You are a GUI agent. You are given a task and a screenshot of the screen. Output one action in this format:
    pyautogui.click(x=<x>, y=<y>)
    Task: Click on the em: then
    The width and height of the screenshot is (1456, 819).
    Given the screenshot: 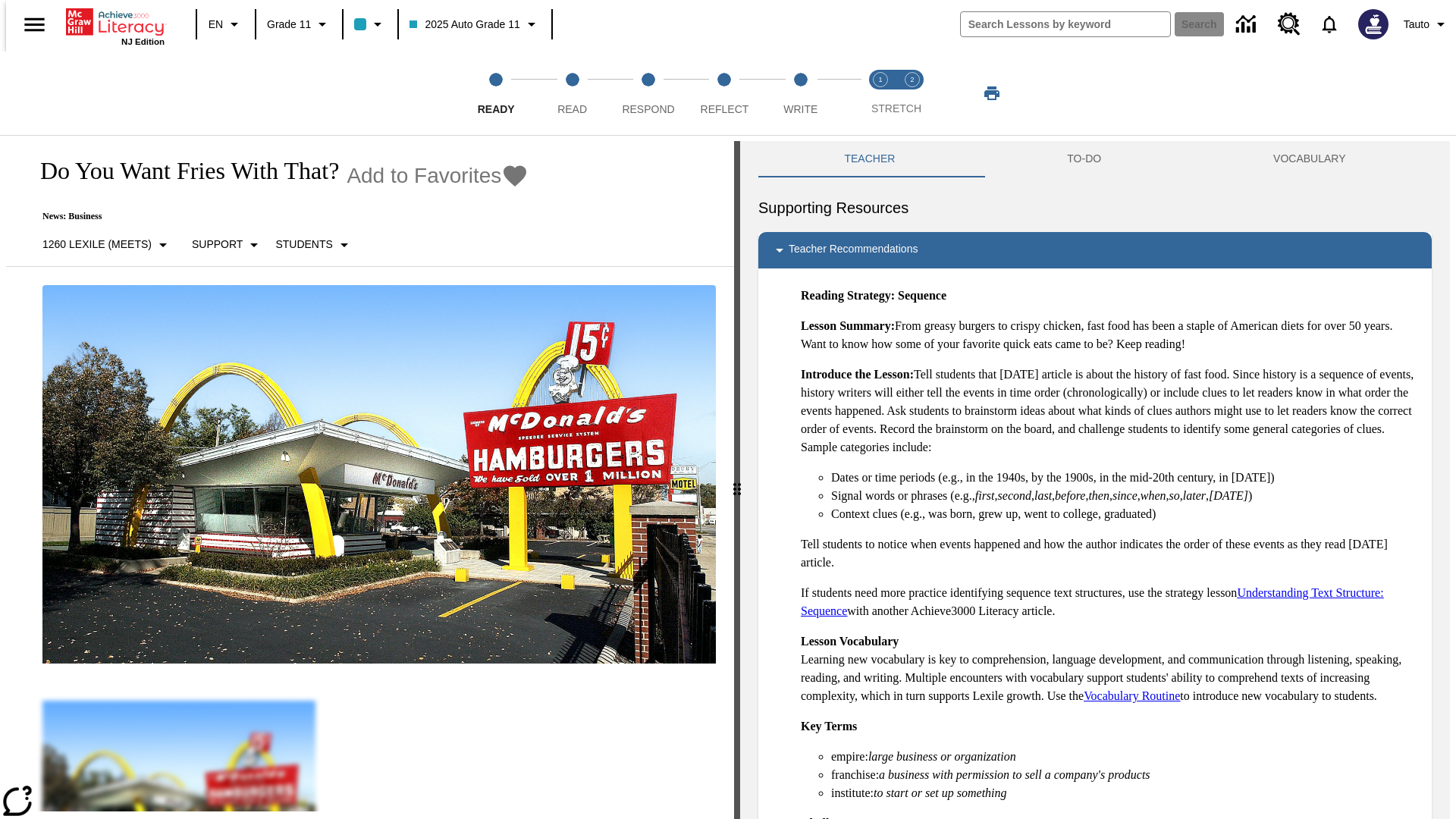 What is the action you would take?
    pyautogui.click(x=1099, y=495)
    